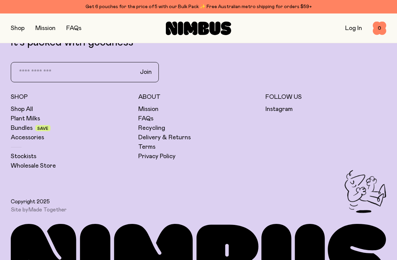 This screenshot has height=260, width=397. I want to click on h5: About, so click(199, 97).